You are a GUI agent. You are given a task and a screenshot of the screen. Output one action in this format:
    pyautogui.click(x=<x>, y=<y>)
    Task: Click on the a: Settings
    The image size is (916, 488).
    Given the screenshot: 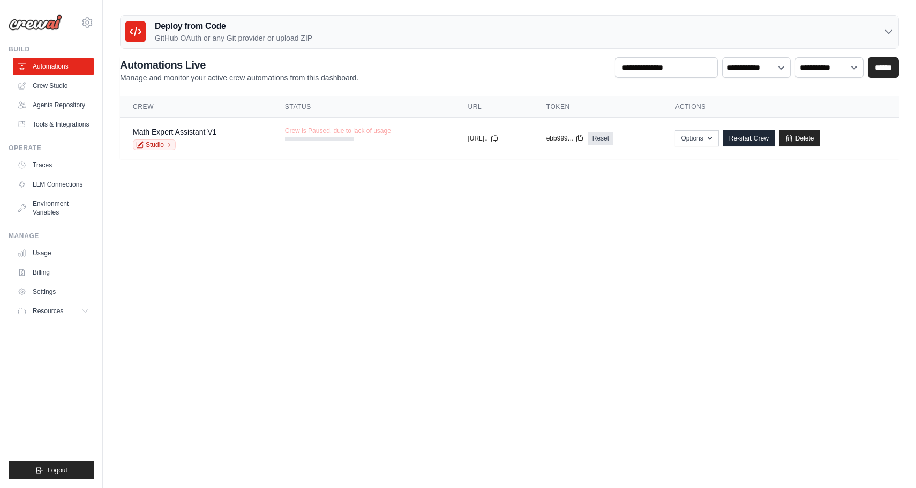 What is the action you would take?
    pyautogui.click(x=53, y=292)
    